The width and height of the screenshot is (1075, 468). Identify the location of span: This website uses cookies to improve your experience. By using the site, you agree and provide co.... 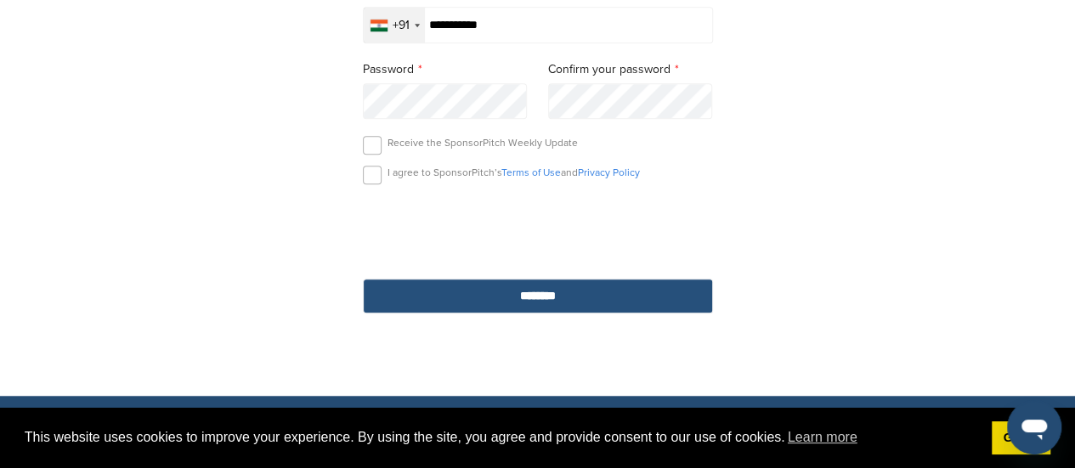
(502, 438).